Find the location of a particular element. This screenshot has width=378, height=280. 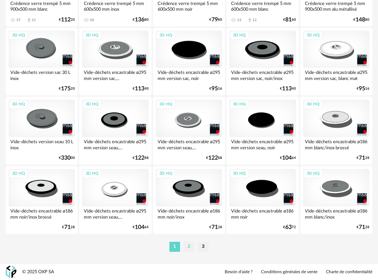

div: 13 is located at coordinates (239, 20).